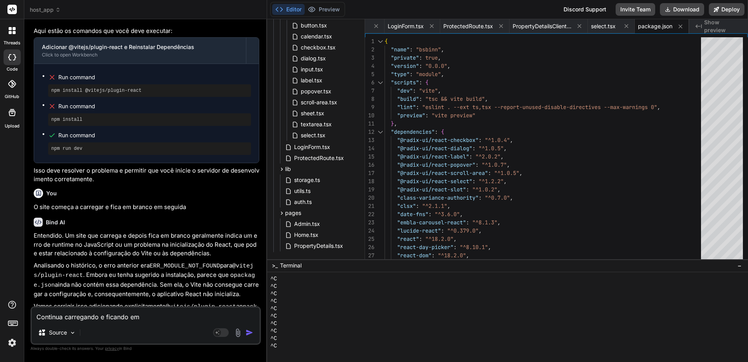 Image resolution: width=748 pixels, height=362 pixels. Describe the element at coordinates (370, 222) in the screenshot. I see `div: 23` at that location.